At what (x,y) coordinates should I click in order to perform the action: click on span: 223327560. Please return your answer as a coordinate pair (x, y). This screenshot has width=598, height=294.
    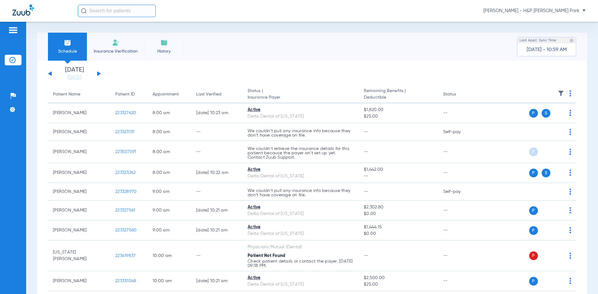
    Looking at the image, I should click on (126, 230).